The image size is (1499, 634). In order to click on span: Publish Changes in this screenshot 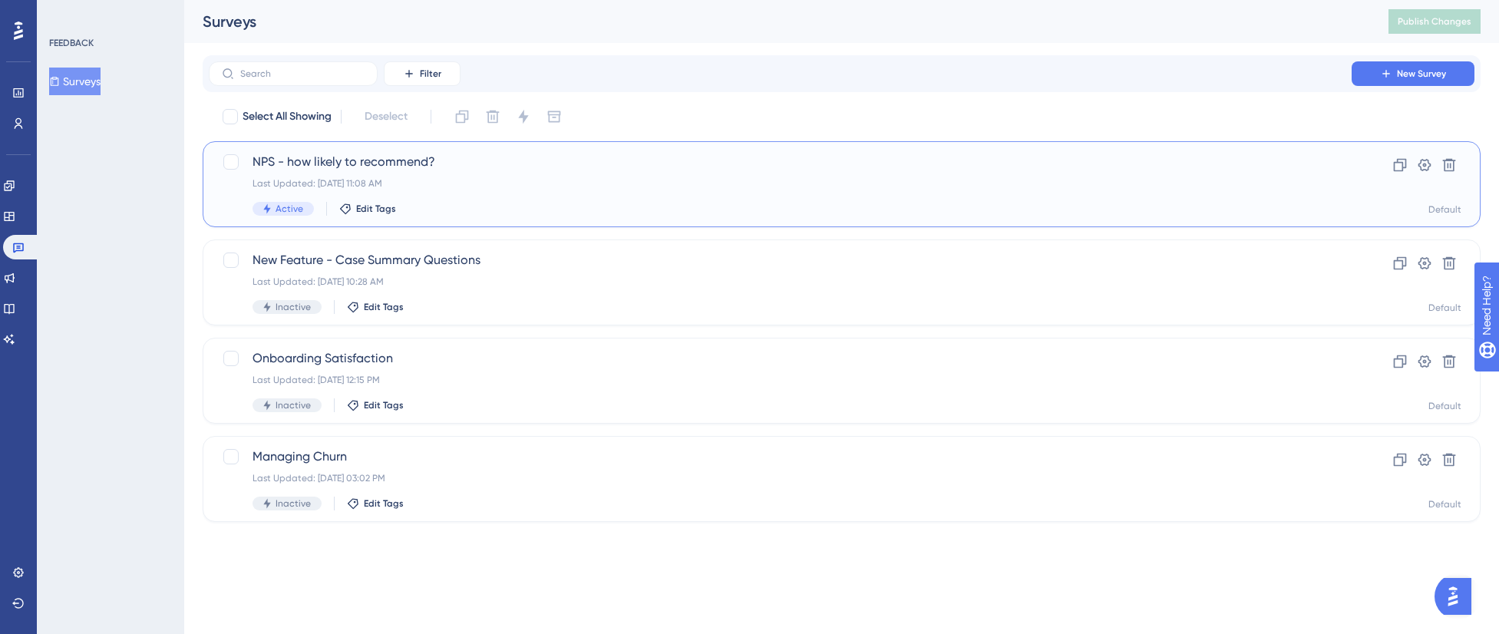, I will do `click(1435, 21)`.